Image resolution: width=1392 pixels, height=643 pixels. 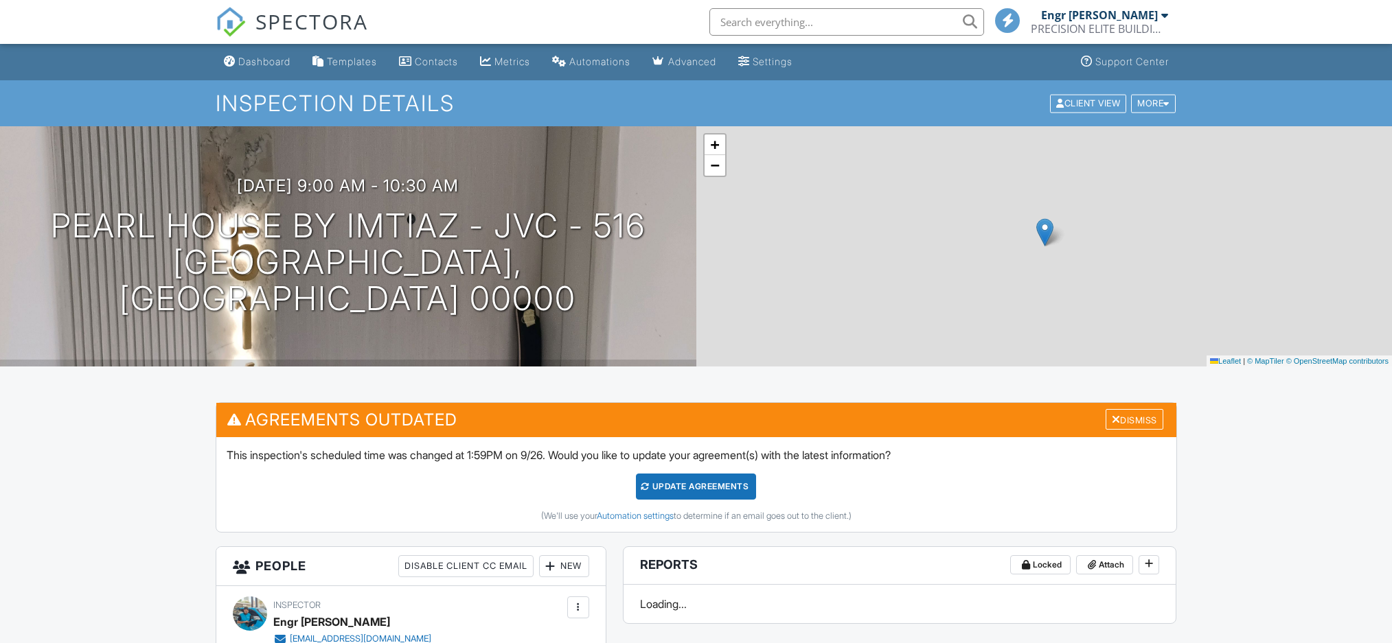 I want to click on h3: Agreements Outdated, so click(x=696, y=420).